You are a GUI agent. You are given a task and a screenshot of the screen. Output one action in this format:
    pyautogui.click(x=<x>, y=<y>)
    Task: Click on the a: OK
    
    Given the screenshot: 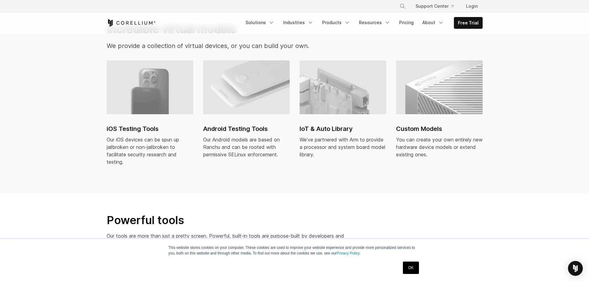 What is the action you would take?
    pyautogui.click(x=411, y=268)
    